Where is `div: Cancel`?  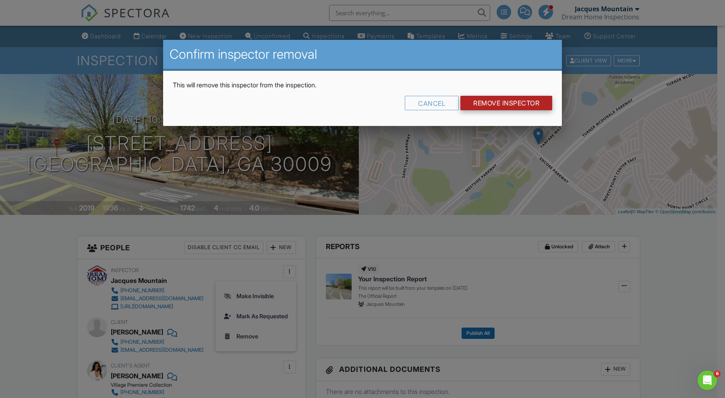
div: Cancel is located at coordinates (432, 103).